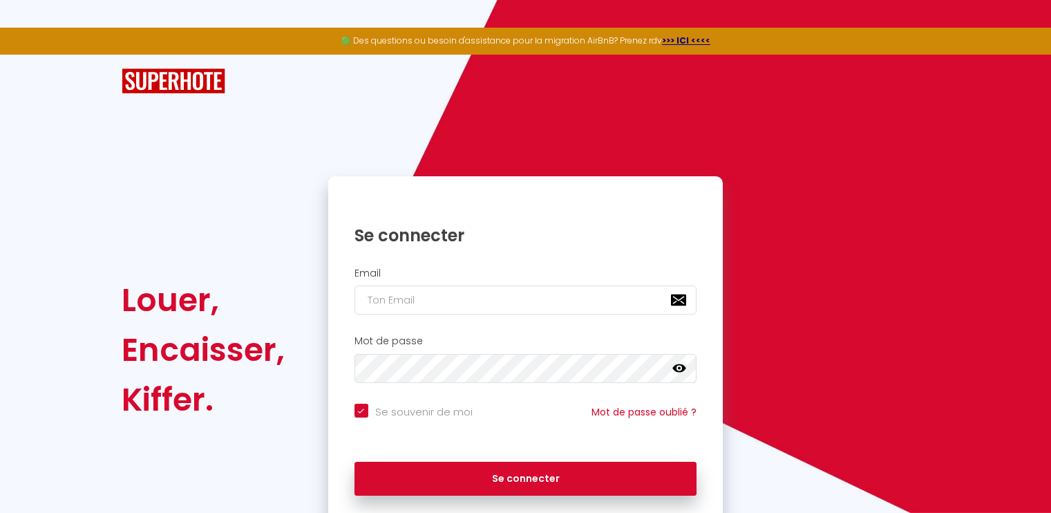 Image resolution: width=1051 pixels, height=513 pixels. What do you see at coordinates (526, 479) in the screenshot?
I see `button: Se connecter` at bounding box center [526, 479].